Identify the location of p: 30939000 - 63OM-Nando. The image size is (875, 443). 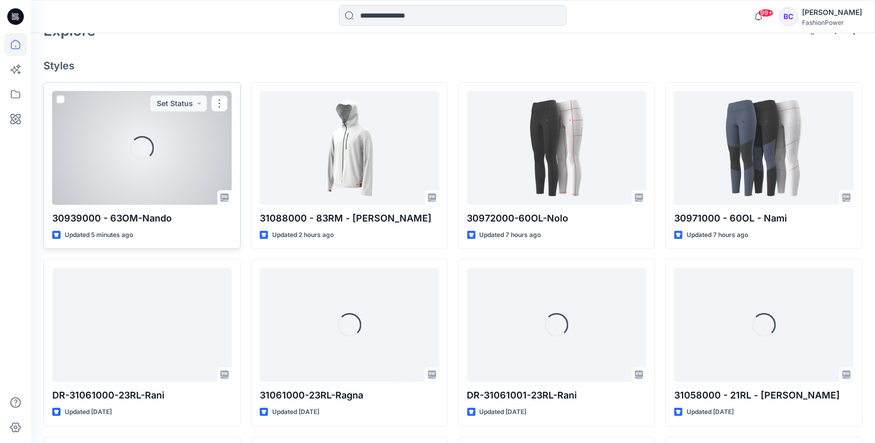
(142, 218).